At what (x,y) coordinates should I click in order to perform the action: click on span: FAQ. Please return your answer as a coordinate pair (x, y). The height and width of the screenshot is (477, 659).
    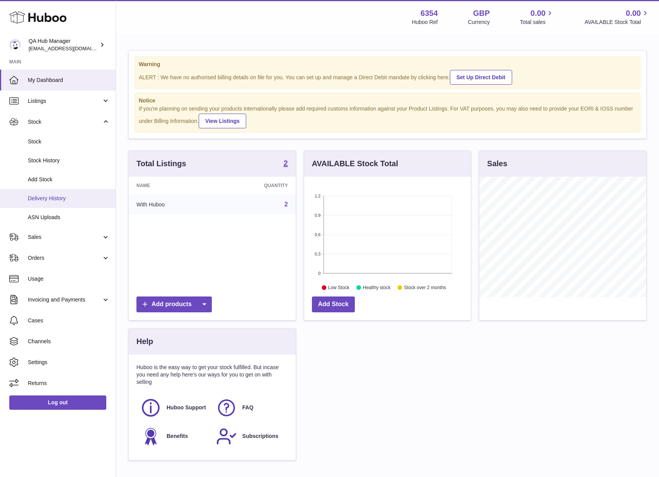
    Looking at the image, I should click on (248, 407).